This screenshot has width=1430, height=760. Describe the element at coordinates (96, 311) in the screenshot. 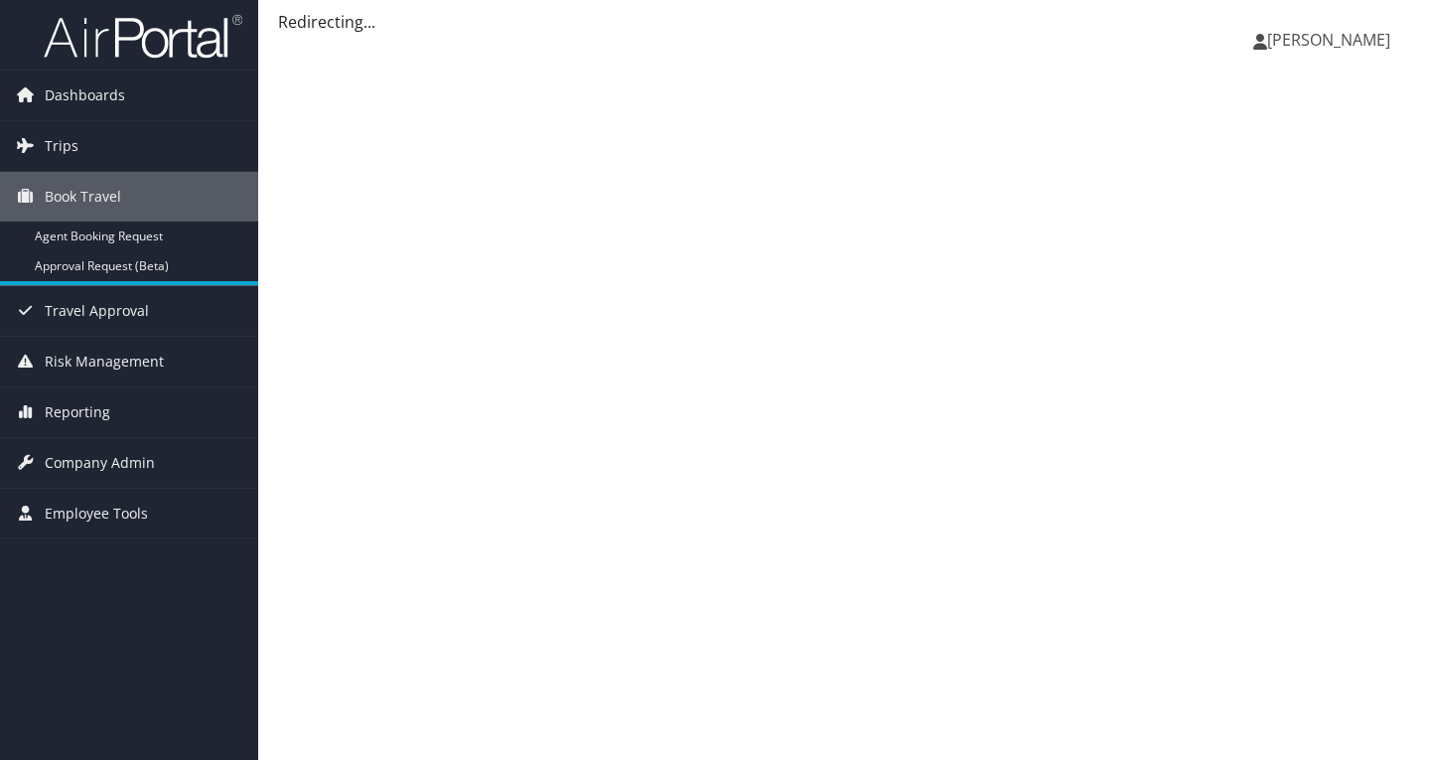

I see `span: Travel Approval` at that location.